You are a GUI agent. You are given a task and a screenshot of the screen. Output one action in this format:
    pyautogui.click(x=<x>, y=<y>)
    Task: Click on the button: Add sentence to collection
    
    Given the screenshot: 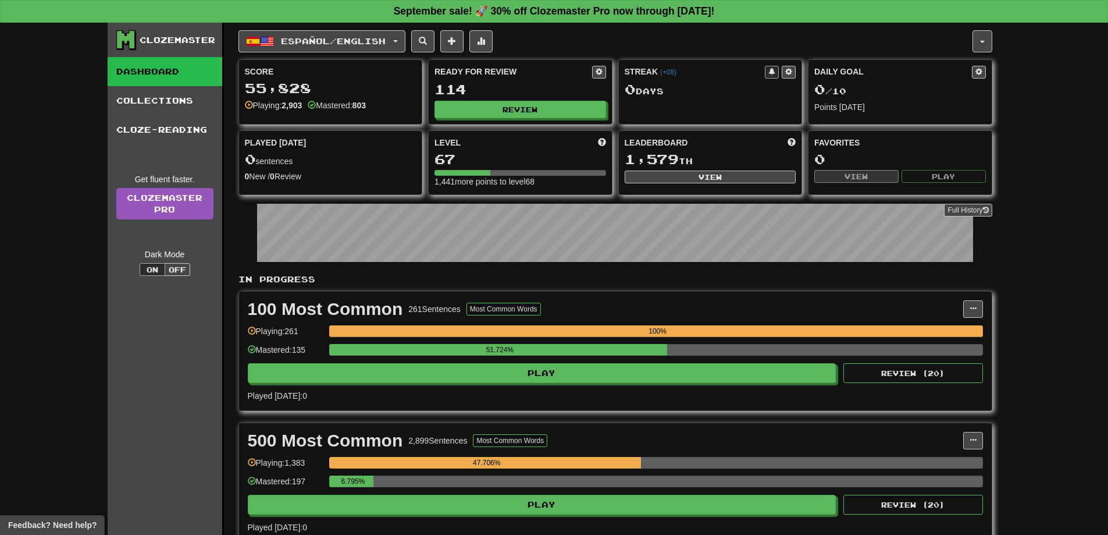 What is the action you would take?
    pyautogui.click(x=452, y=41)
    